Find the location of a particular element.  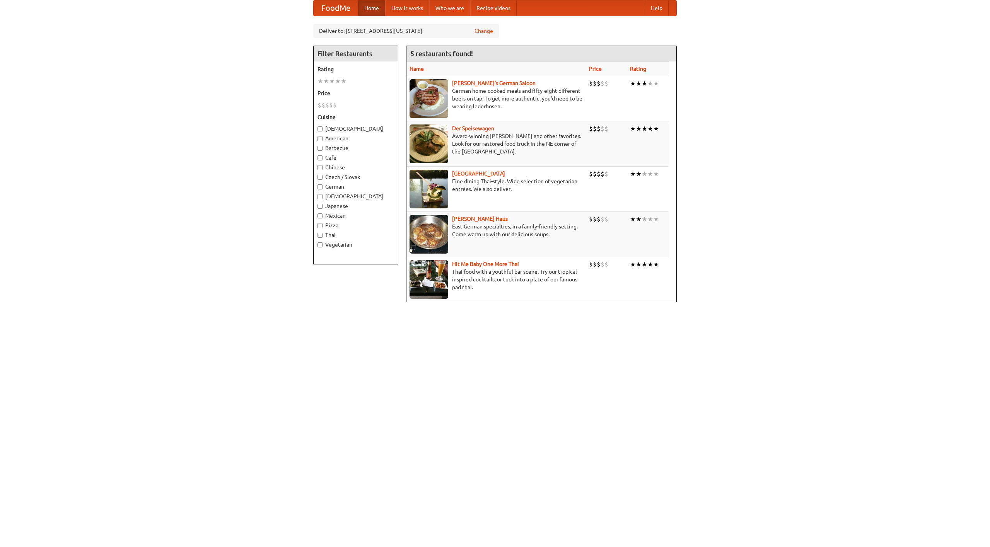

input: Mexican is located at coordinates (320, 216).